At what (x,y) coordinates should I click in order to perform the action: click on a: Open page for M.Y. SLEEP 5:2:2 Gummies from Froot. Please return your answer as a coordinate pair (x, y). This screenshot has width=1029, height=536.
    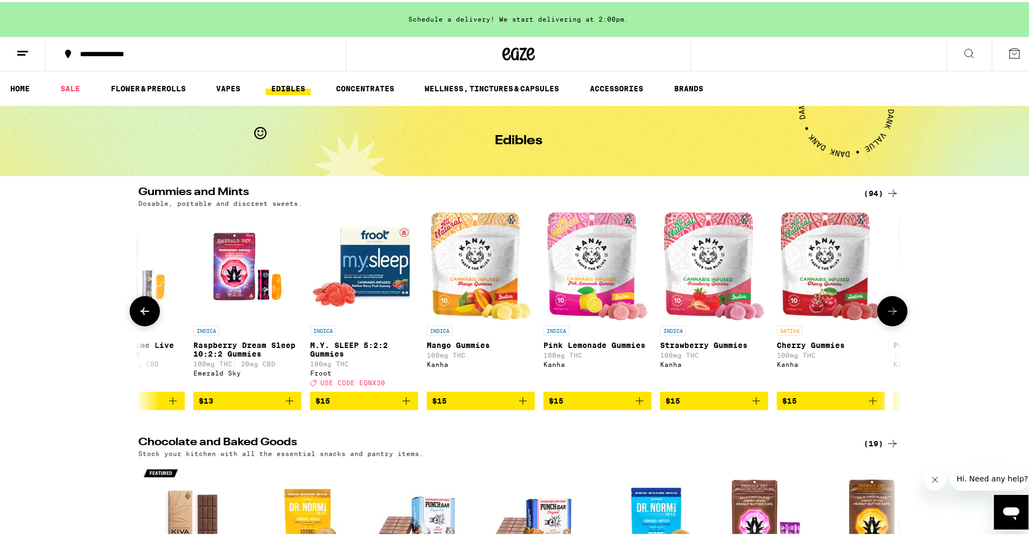
    Looking at the image, I should click on (364, 300).